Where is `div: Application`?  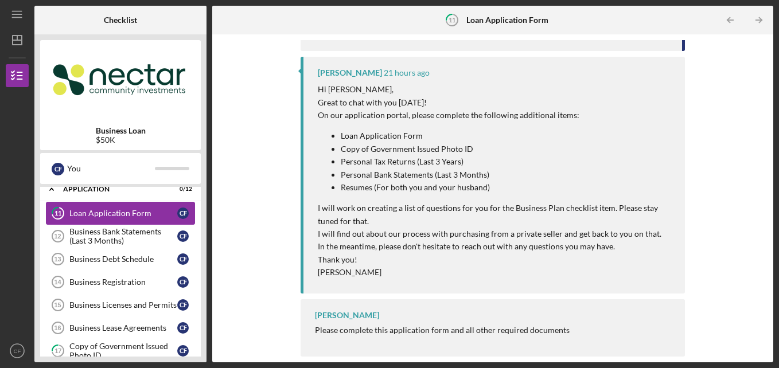
div: Application is located at coordinates (113, 189).